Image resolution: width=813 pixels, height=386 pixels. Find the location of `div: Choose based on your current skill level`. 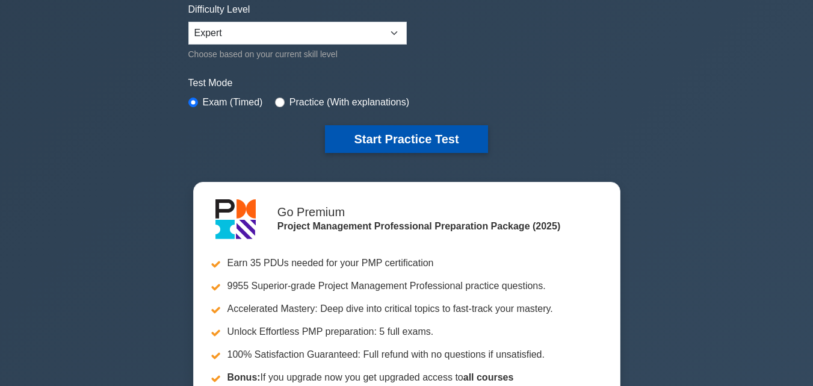

div: Choose based on your current skill level is located at coordinates (297, 54).